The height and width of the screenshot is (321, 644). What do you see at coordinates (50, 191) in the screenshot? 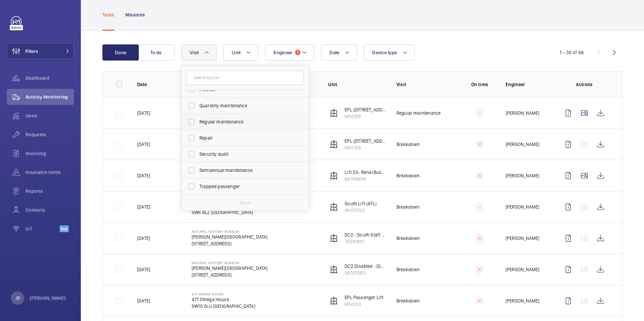
I see `span: Reports` at bounding box center [50, 191].